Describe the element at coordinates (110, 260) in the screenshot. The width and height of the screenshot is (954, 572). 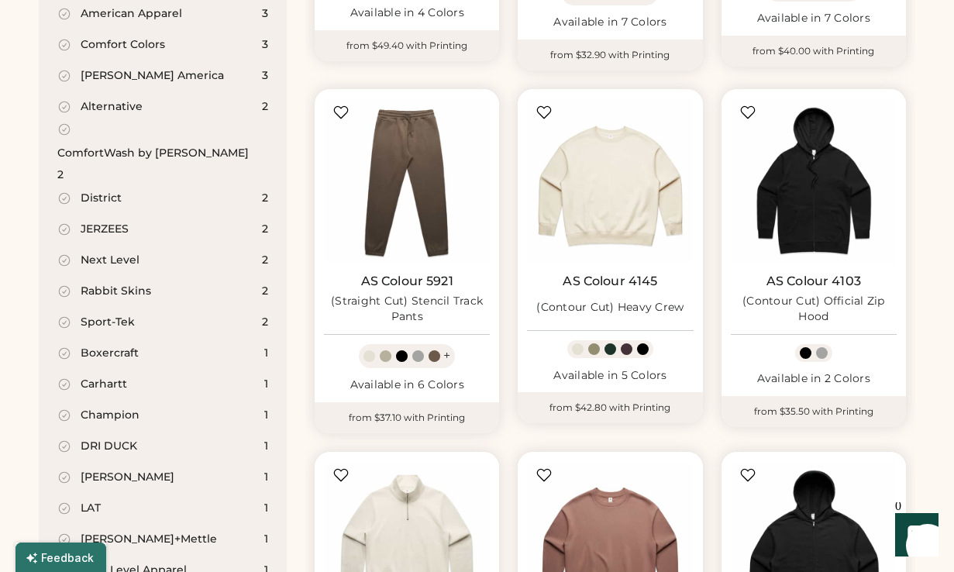
I see `div: Next Level` at that location.